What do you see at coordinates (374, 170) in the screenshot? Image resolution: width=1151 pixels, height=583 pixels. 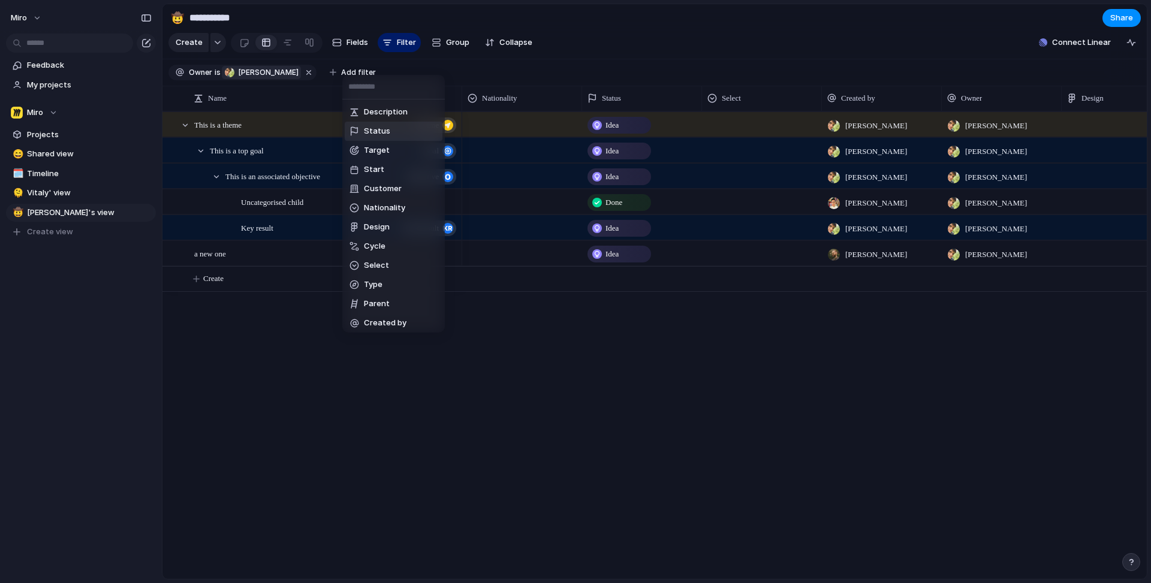 I see `span: Start` at bounding box center [374, 170].